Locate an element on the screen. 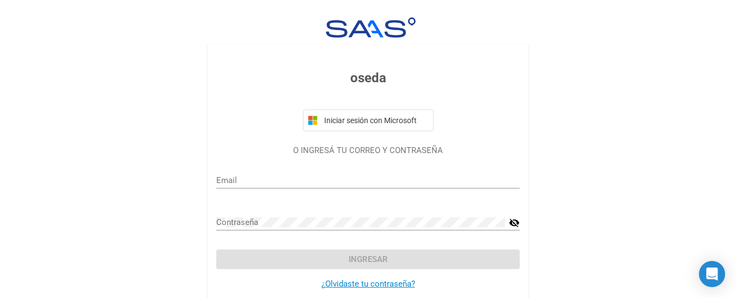 Image resolution: width=736 pixels, height=298 pixels. span: Iniciar sesión con Microsoft is located at coordinates (375, 120).